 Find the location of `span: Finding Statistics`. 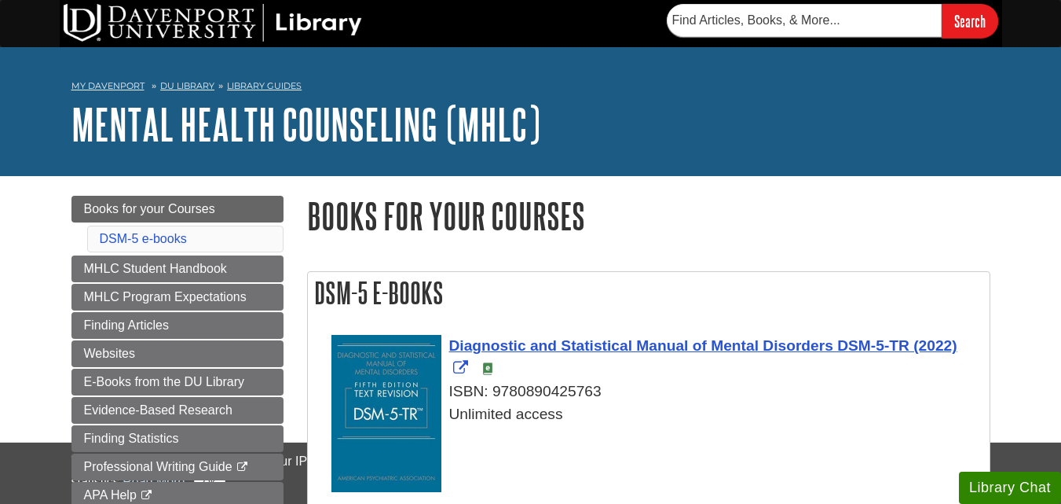

span: Finding Statistics is located at coordinates (131, 438).